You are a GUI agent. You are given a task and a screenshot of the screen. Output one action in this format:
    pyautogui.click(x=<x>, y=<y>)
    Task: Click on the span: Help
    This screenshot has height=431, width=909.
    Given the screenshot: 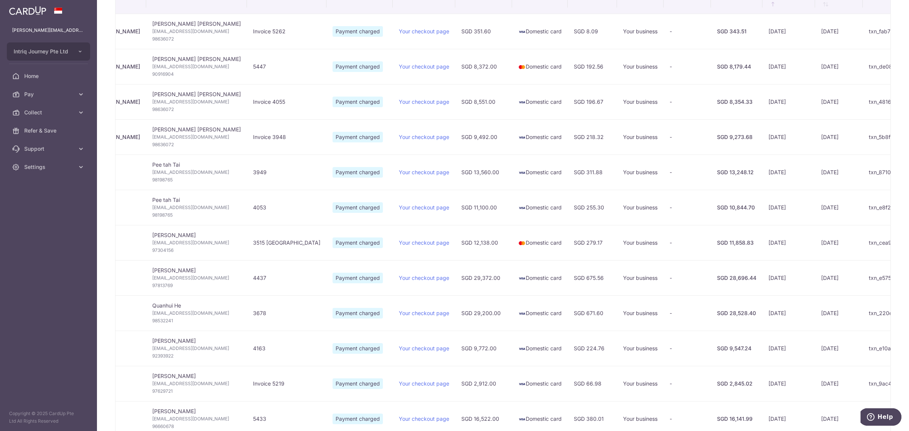 What is the action you would take?
    pyautogui.click(x=25, y=9)
    